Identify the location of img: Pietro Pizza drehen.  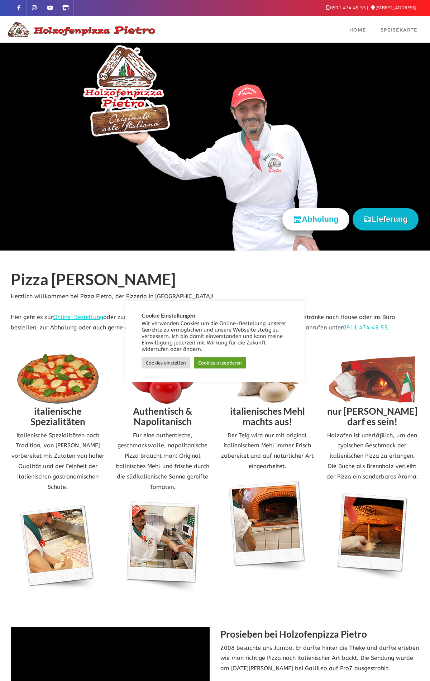
(163, 547).